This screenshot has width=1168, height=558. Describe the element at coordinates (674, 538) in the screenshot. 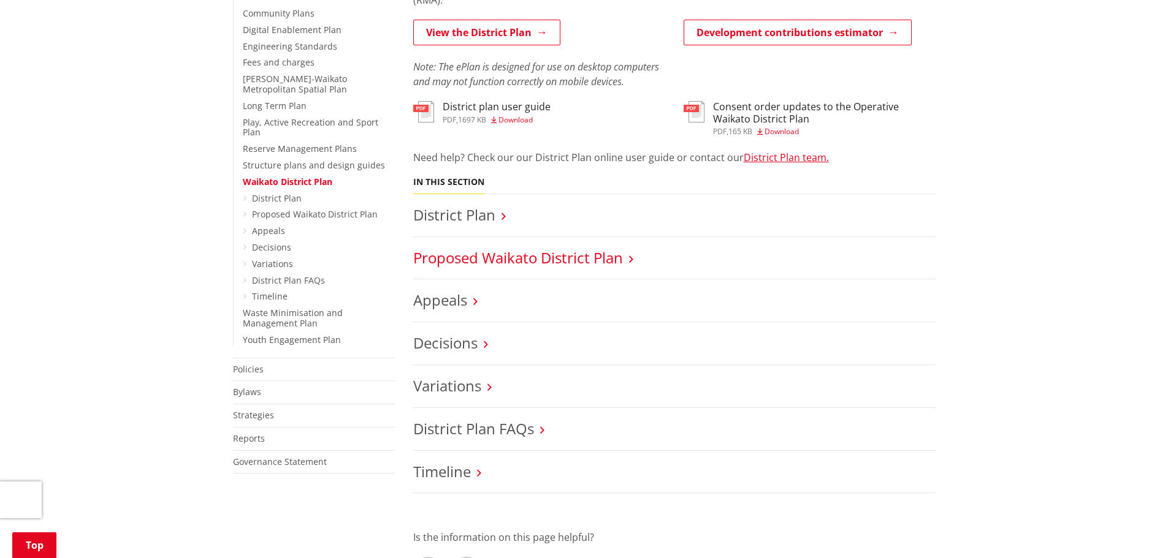

I see `p: Is the information on this page helpful?` at that location.